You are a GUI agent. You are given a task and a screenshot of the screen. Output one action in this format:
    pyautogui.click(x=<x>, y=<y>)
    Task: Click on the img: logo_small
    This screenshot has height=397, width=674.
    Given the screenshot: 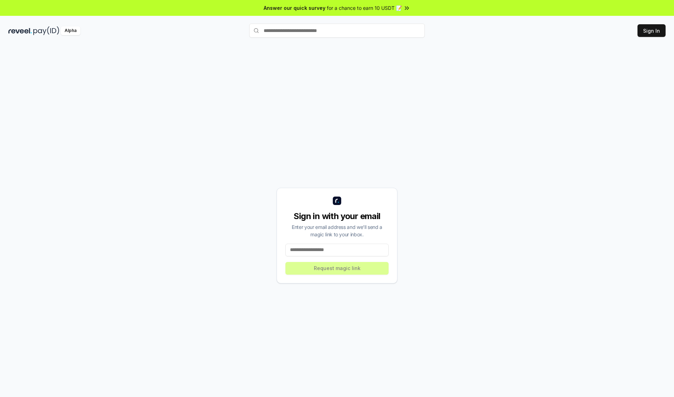 What is the action you would take?
    pyautogui.click(x=337, y=201)
    